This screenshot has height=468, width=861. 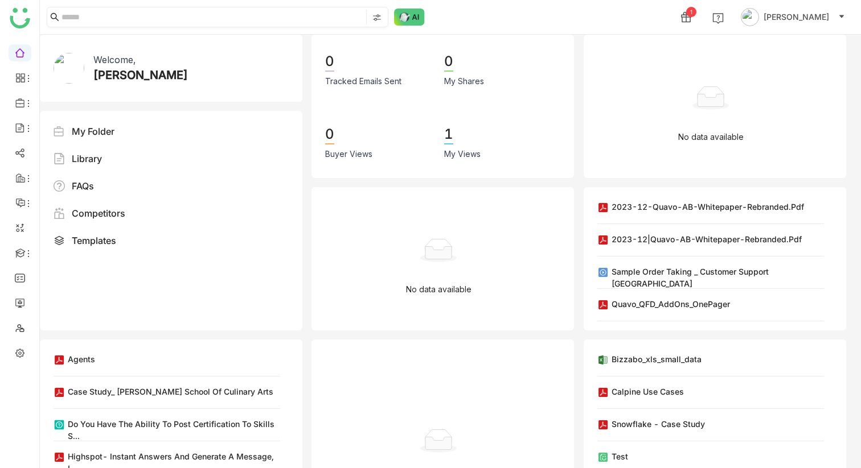 What do you see at coordinates (20, 18) in the screenshot?
I see `img: logo` at bounding box center [20, 18].